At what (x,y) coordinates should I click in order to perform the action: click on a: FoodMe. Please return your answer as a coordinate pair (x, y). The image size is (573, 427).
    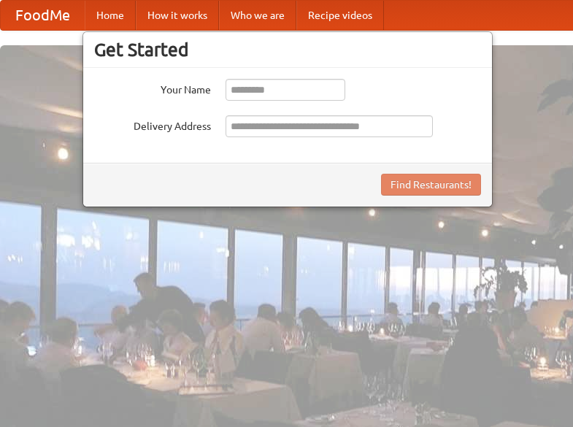
    Looking at the image, I should click on (42, 15).